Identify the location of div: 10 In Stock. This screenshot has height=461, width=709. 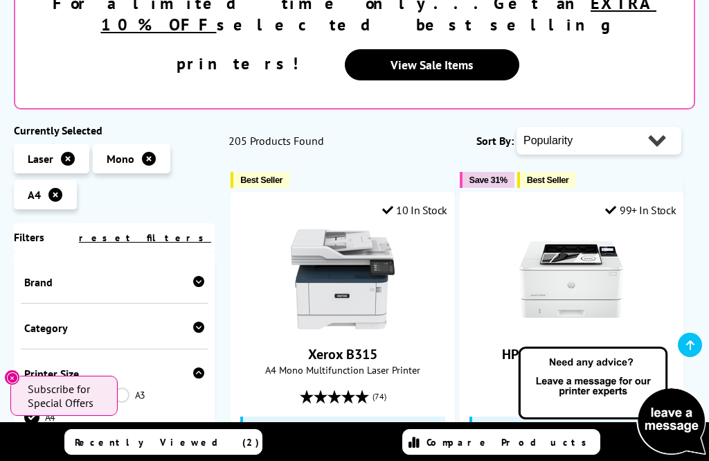
(415, 210).